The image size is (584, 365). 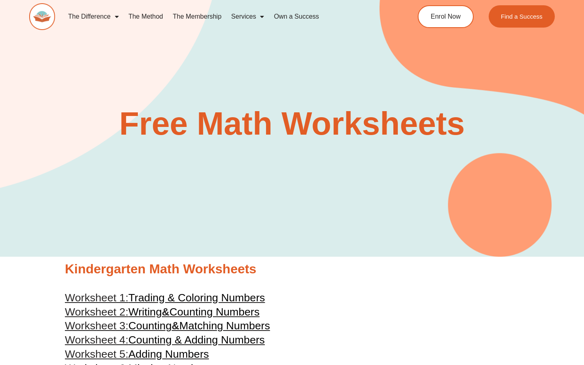 What do you see at coordinates (521, 16) in the screenshot?
I see `span: Find a Success` at bounding box center [521, 16].